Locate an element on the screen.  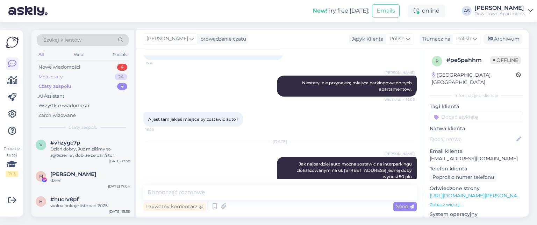
p: Telefon klienta is located at coordinates (476, 168).